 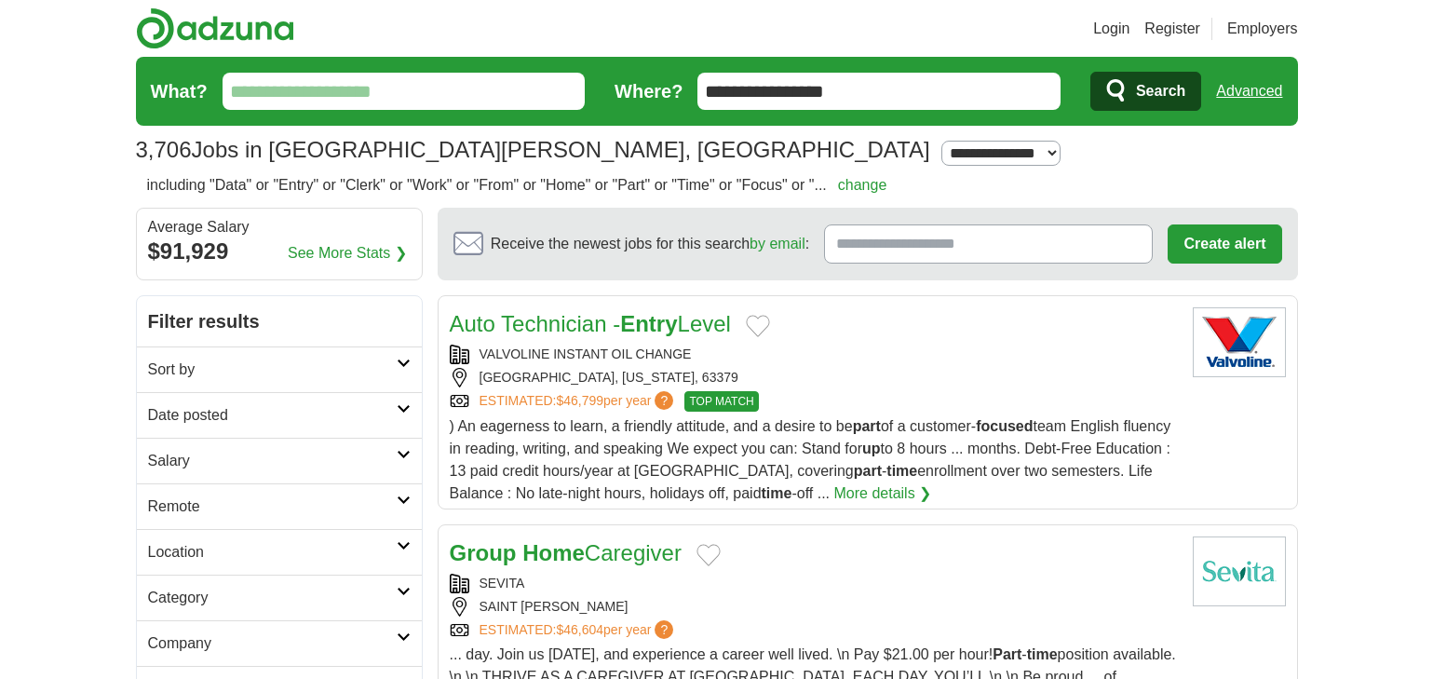 I want to click on h2: Salary, so click(x=272, y=461).